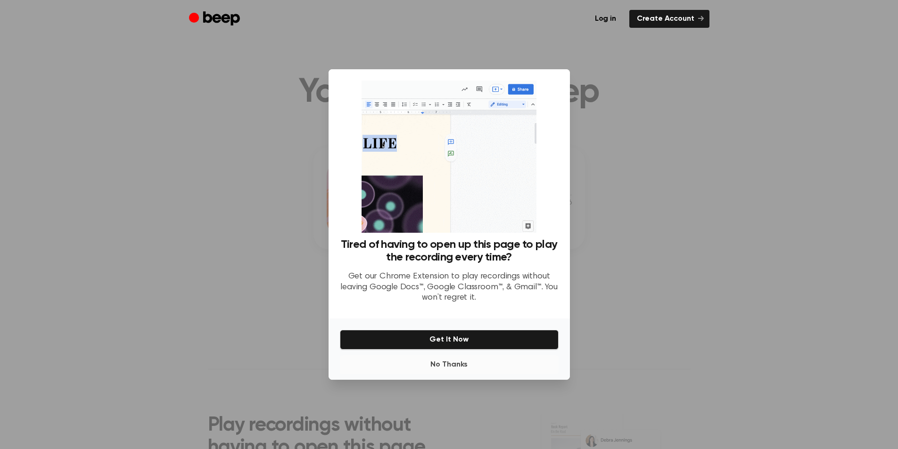 The width and height of the screenshot is (898, 449). What do you see at coordinates (669, 19) in the screenshot?
I see `a: Create Account` at bounding box center [669, 19].